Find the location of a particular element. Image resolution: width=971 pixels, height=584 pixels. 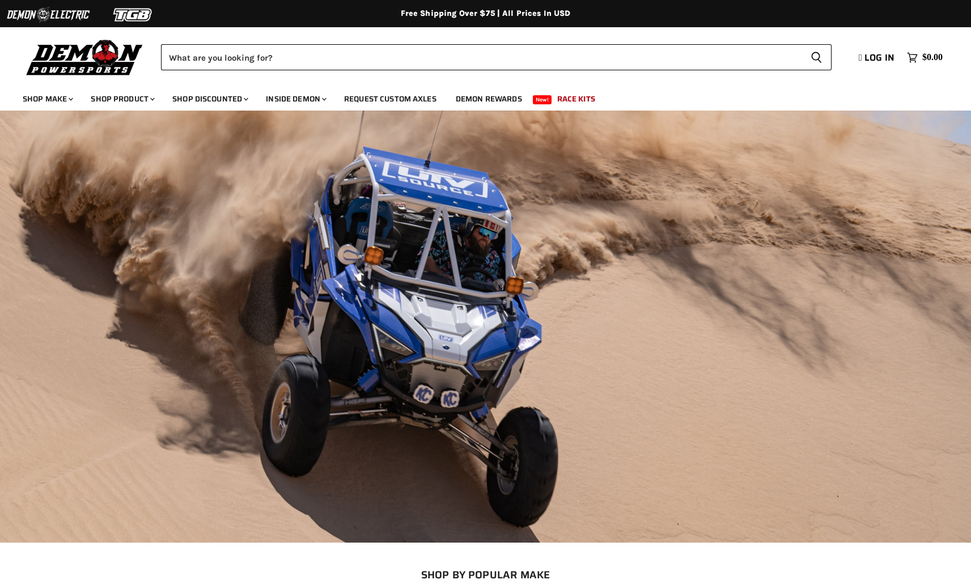

input: Search is located at coordinates (481, 57).